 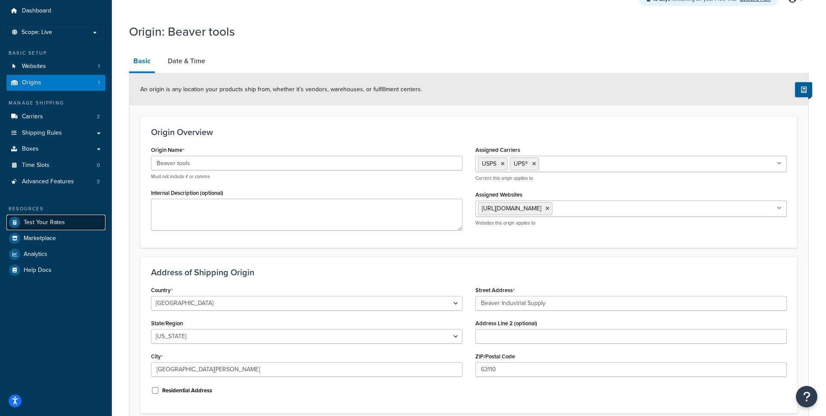 I want to click on label: State/Region, so click(x=167, y=323).